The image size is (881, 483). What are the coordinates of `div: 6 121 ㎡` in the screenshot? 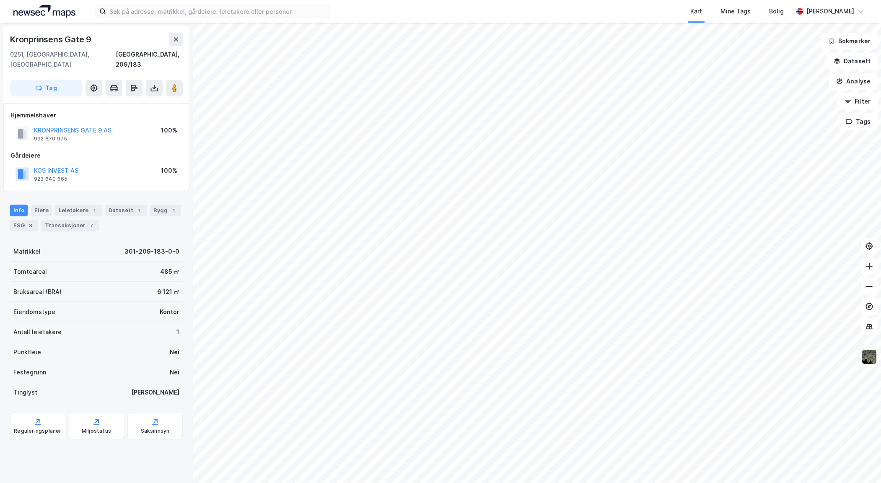 It's located at (168, 292).